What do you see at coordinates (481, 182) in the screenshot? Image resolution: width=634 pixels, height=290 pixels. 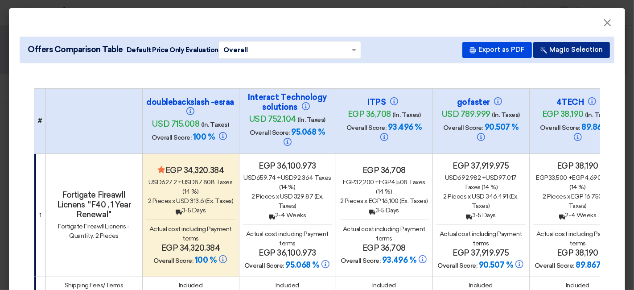 I see `div: 692.982 + 97.017 Taxes (14 %)` at bounding box center [481, 182].